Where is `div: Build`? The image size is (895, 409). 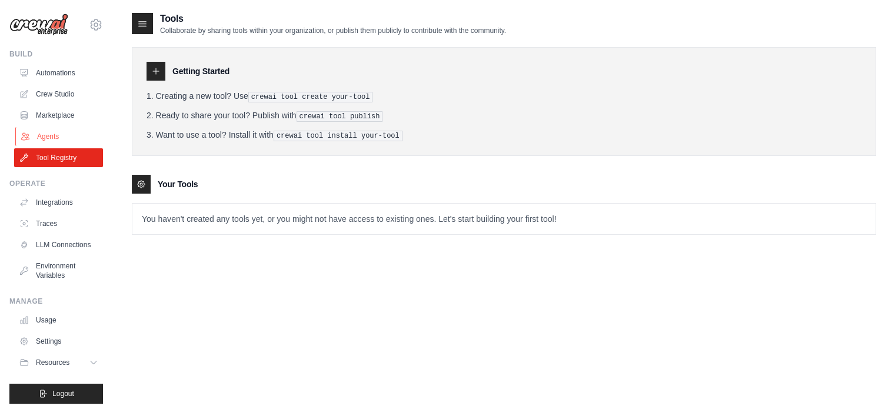
div: Build is located at coordinates (56, 54).